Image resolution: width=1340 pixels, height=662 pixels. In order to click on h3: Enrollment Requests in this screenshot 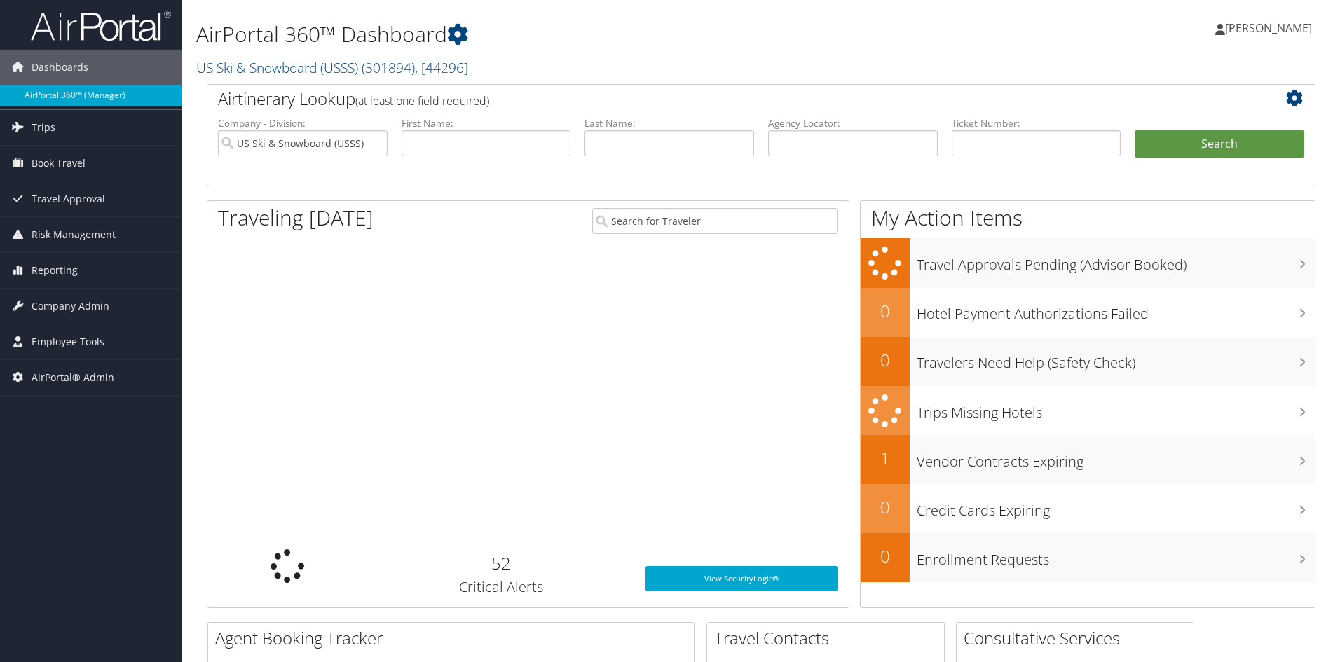, I will do `click(1115, 556)`.